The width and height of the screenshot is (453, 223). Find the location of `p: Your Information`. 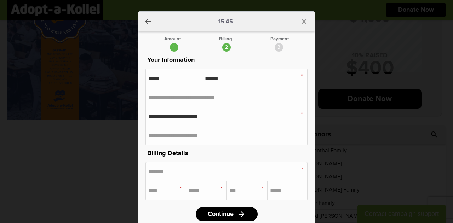

p: Your Information is located at coordinates (226, 60).